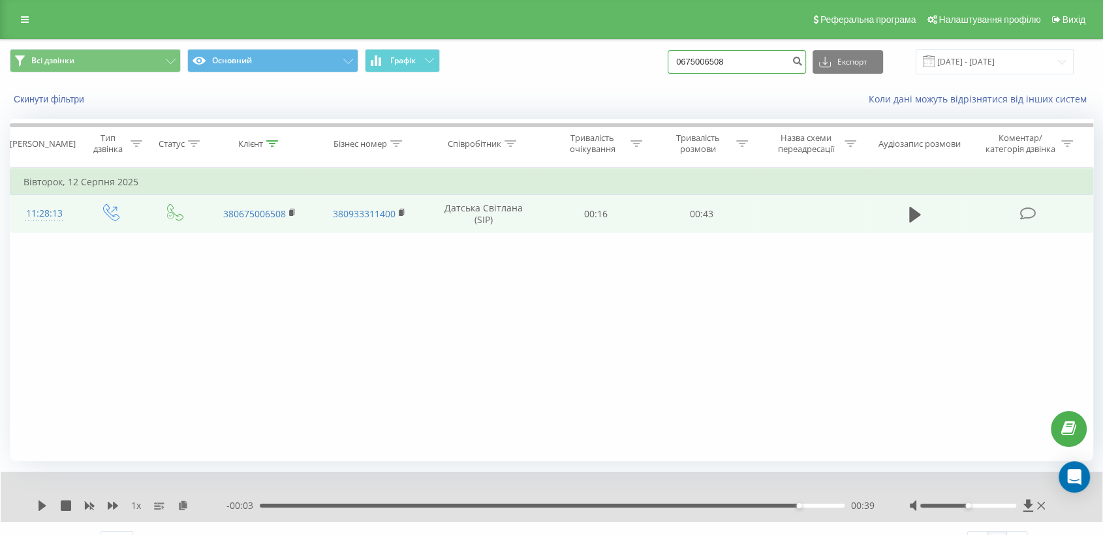 The width and height of the screenshot is (1103, 535). Describe the element at coordinates (402, 61) in the screenshot. I see `button: Графік` at that location.